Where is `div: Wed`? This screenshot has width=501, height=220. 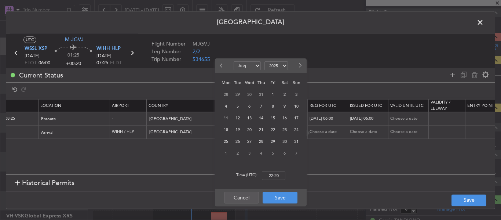 div: Wed is located at coordinates (249, 82).